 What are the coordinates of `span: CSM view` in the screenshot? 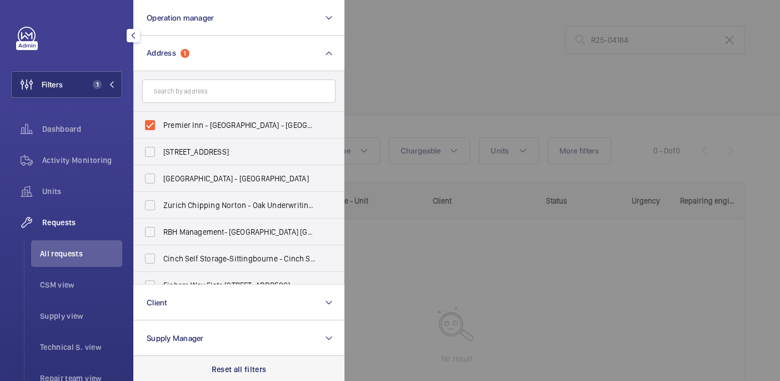 It's located at (81, 285).